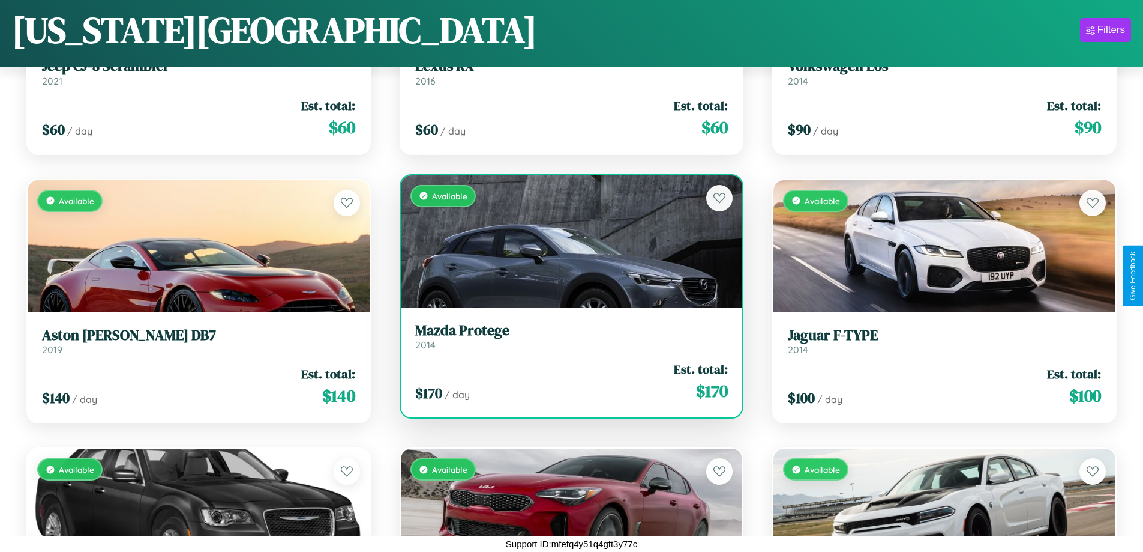  I want to click on h3: Mazda Protege, so click(572, 330).